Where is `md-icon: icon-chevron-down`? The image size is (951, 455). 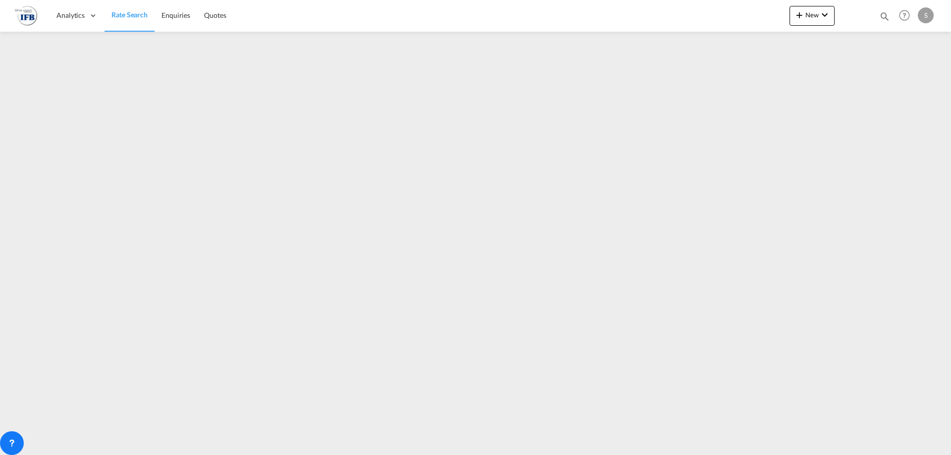 md-icon: icon-chevron-down is located at coordinates (824, 15).